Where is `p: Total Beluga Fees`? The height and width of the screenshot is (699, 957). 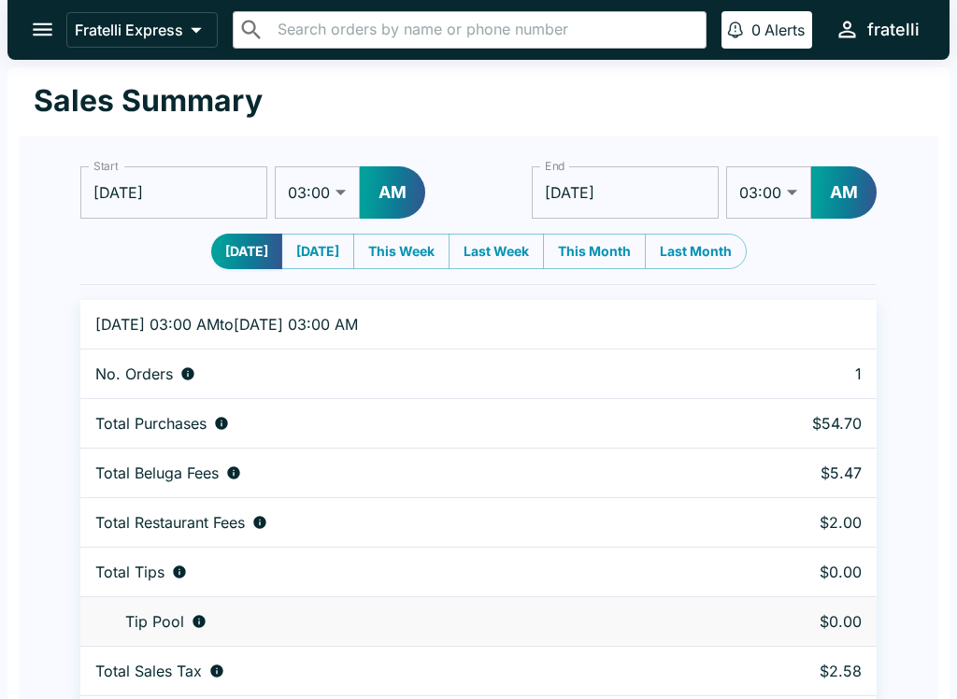
p: Total Beluga Fees is located at coordinates (157, 473).